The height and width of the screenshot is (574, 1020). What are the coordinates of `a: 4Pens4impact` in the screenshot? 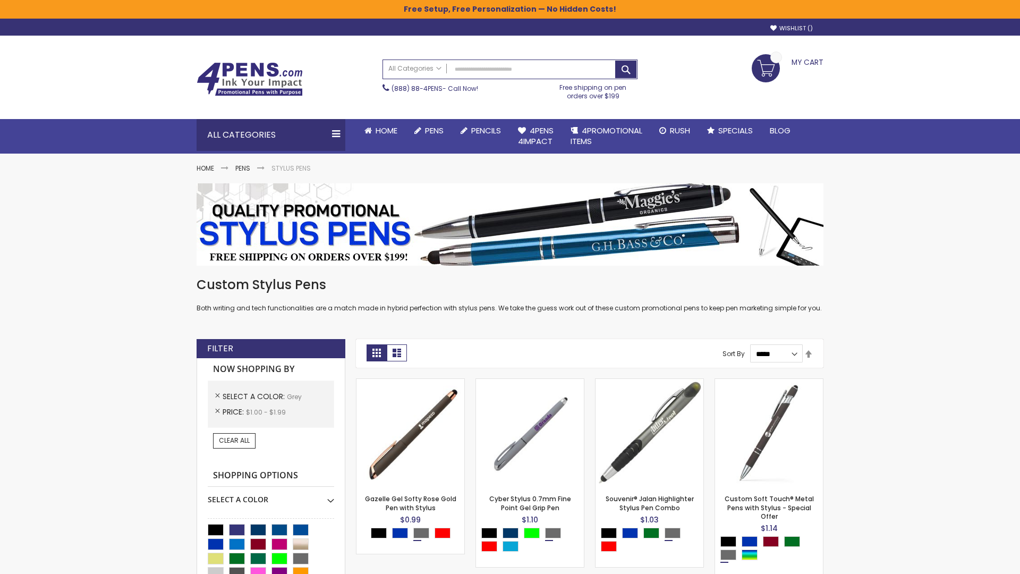 It's located at (535, 136).